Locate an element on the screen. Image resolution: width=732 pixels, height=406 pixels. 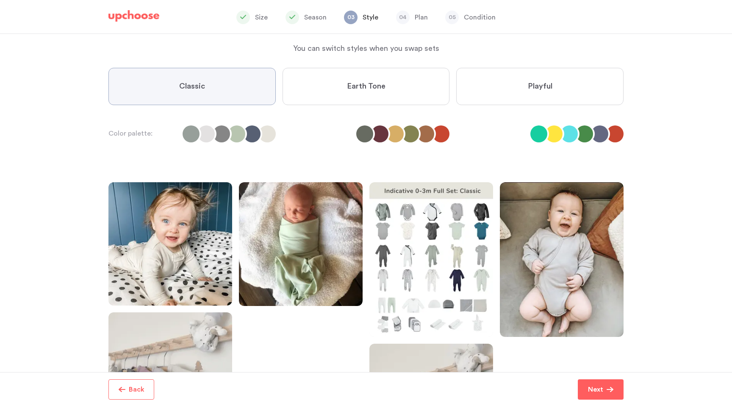
p: Back is located at coordinates (136, 390).